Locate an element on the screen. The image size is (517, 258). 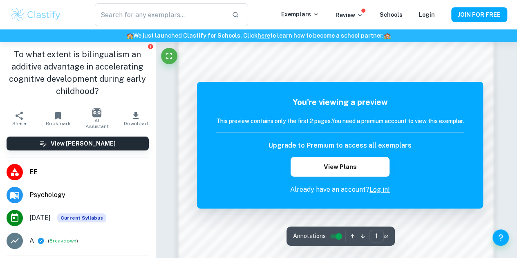
img: Clastify logo is located at coordinates (36, 15).